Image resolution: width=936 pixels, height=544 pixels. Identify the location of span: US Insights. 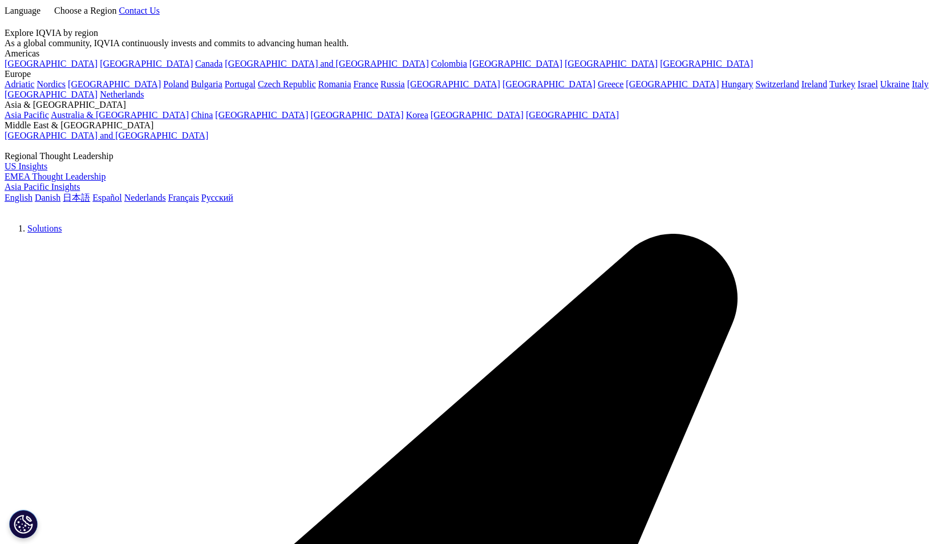
(26, 166).